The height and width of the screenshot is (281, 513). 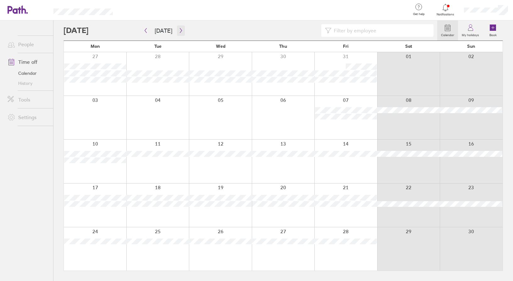 What do you see at coordinates (28, 117) in the screenshot?
I see `a: Settings` at bounding box center [28, 117].